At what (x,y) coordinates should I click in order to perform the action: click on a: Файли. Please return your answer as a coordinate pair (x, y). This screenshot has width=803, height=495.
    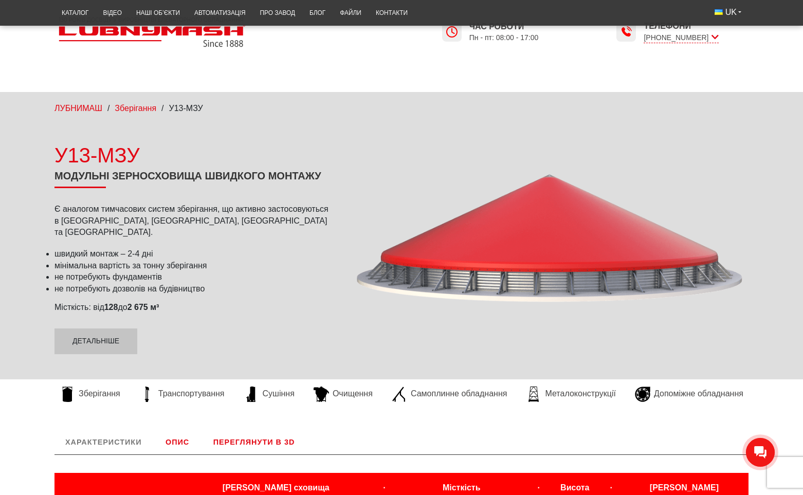
    Looking at the image, I should click on (351, 13).